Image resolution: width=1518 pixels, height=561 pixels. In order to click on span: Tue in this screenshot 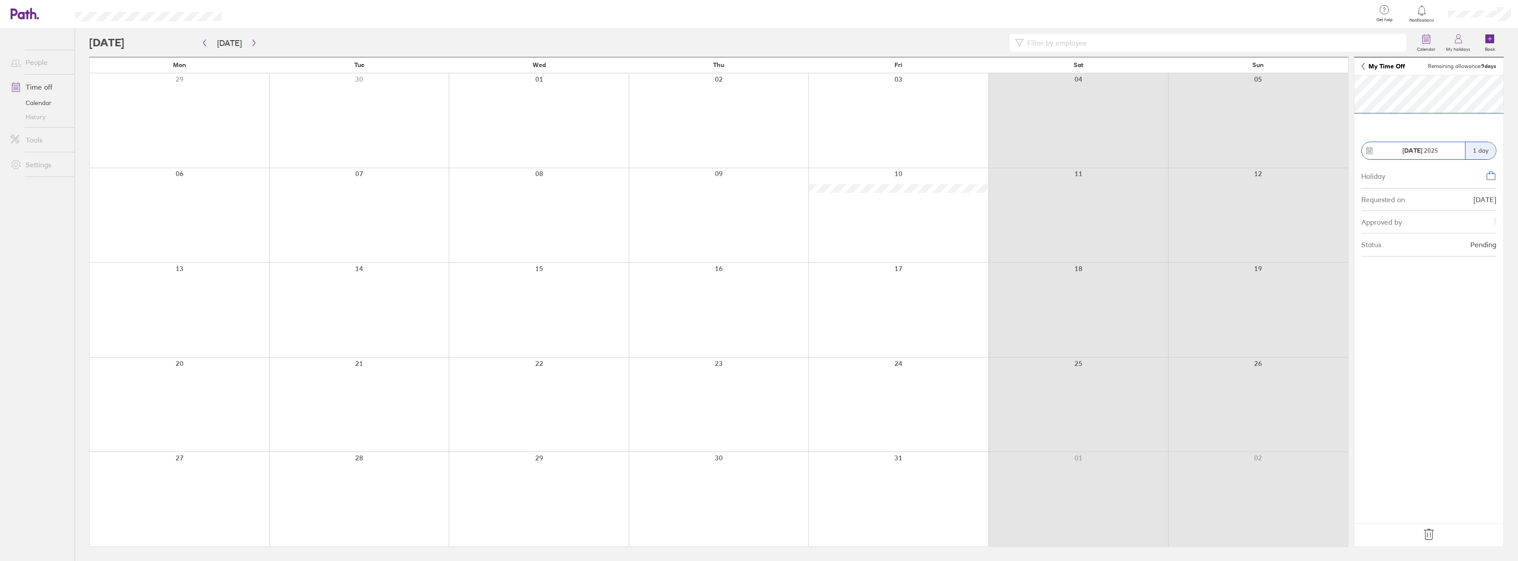, I will do `click(359, 65)`.